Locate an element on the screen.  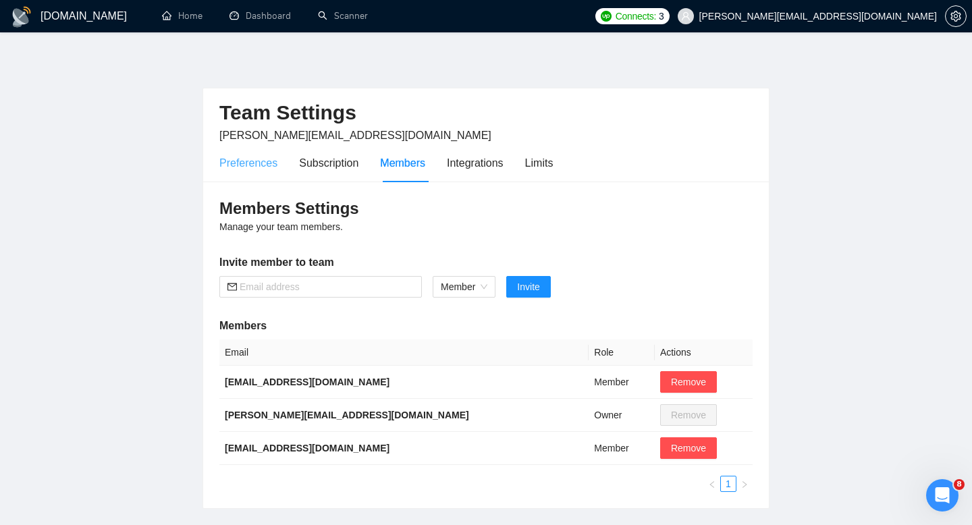
button: setting is located at coordinates (956, 16).